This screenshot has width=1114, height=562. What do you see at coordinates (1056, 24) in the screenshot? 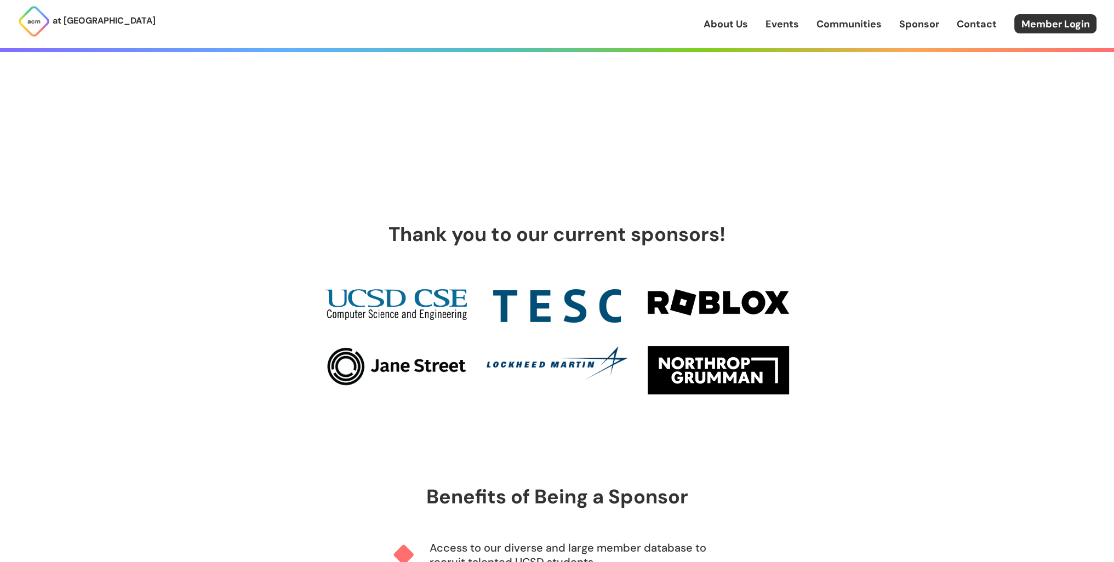
I see `a: Member Login` at bounding box center [1056, 24].